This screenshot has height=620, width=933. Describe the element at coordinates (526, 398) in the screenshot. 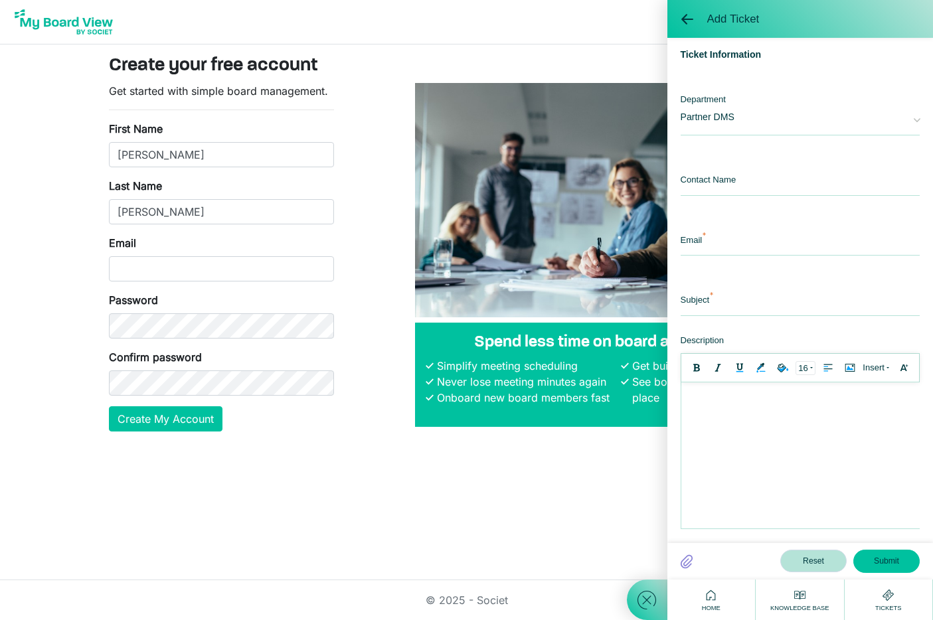

I see `li: Onboard new board members fast` at that location.